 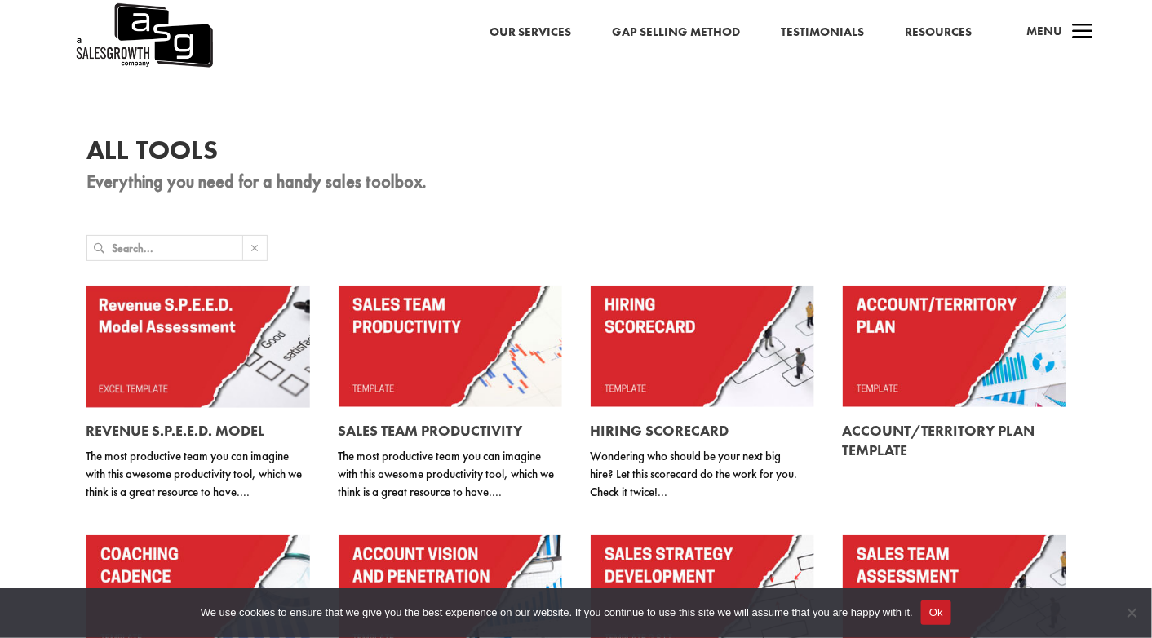 What do you see at coordinates (1083, 33) in the screenshot?
I see `span: a` at bounding box center [1083, 33].